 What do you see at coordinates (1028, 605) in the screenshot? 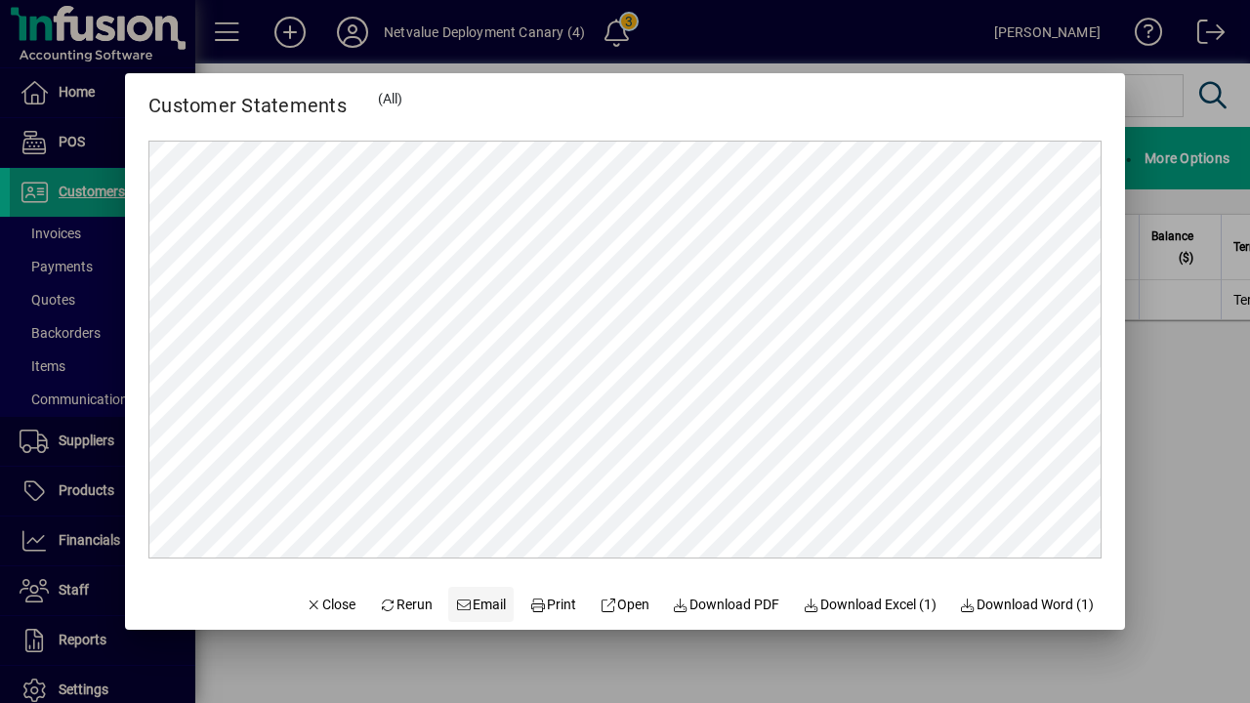
I see `span: Download Word (1)` at bounding box center [1028, 605].